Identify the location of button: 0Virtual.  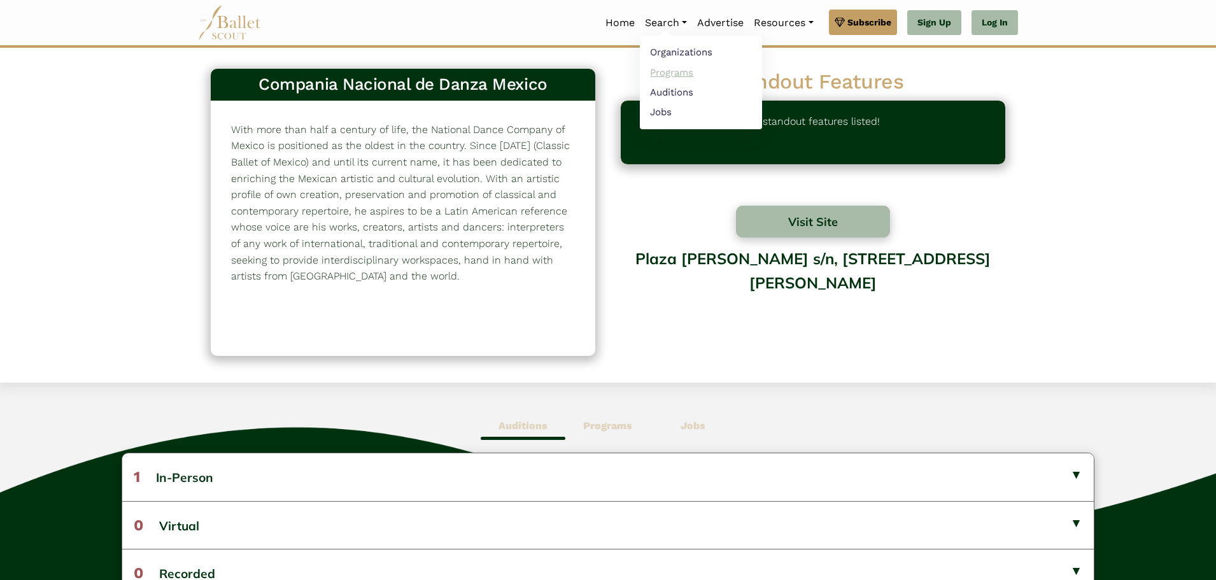
(608, 525).